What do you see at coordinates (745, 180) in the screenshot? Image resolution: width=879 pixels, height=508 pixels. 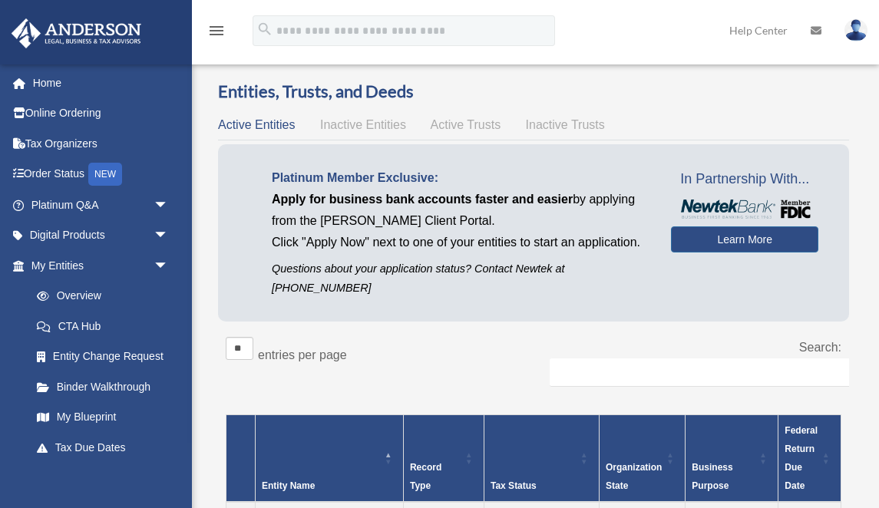 I see `span: In Partnership With...` at bounding box center [745, 180].